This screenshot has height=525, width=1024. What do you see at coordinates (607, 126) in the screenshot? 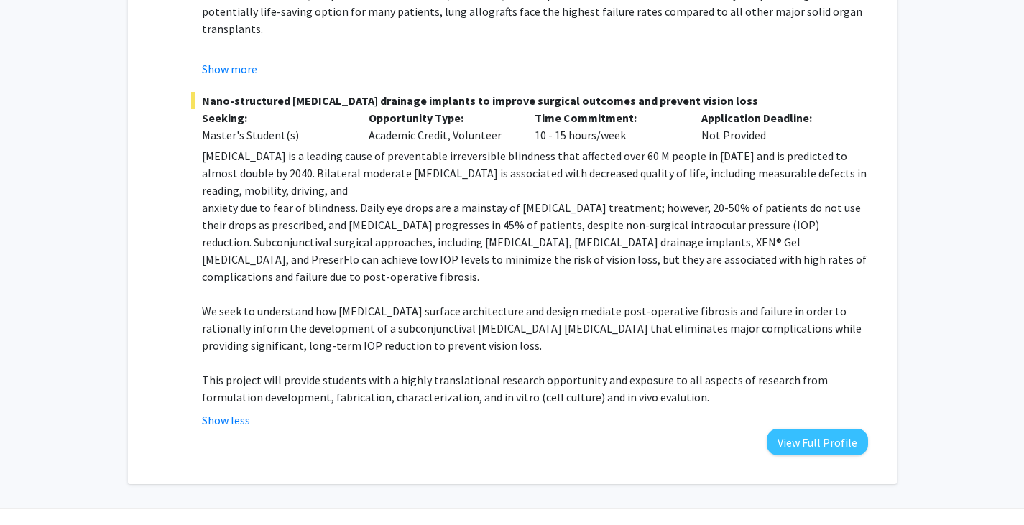
I see `div: 10 - 15 hours/week` at bounding box center [607, 126].